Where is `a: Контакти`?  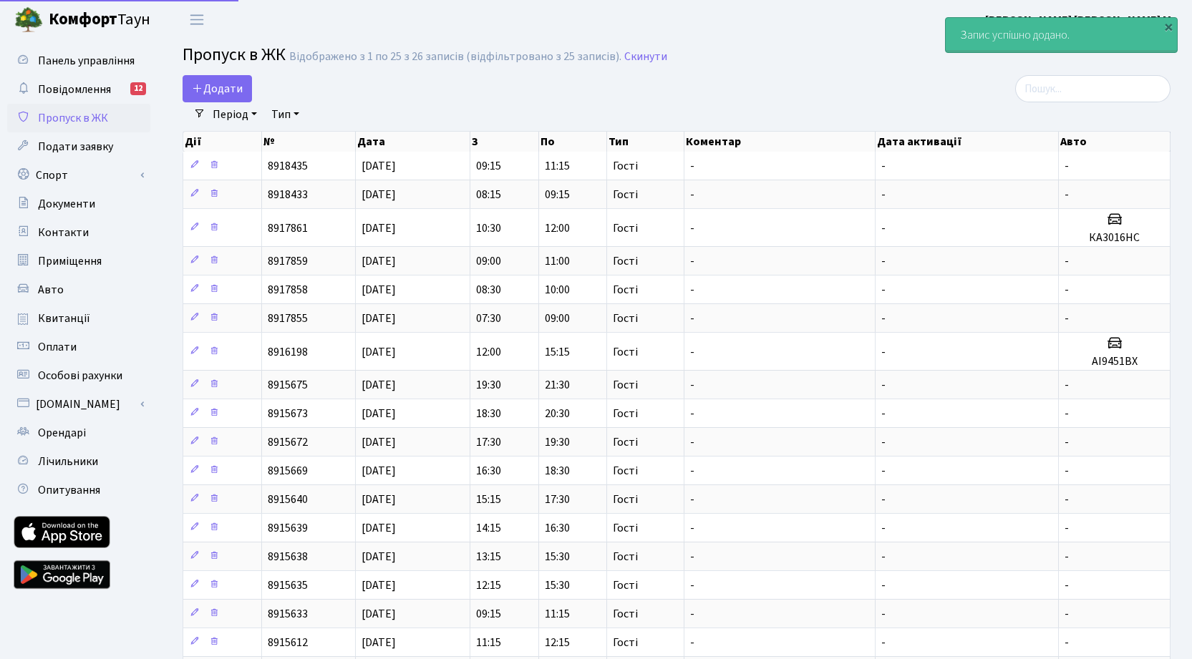
a: Контакти is located at coordinates (79, 233).